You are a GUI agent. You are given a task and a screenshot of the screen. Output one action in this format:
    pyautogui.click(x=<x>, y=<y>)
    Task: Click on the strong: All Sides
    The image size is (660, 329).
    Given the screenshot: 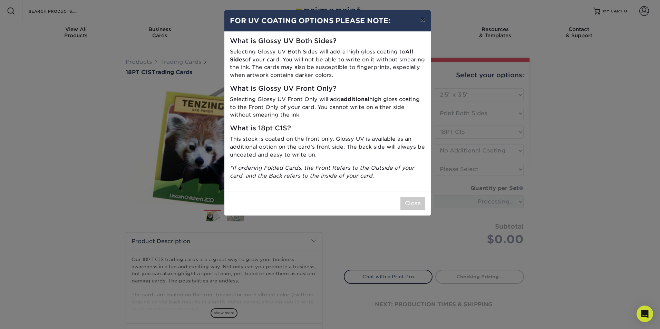 What is the action you would take?
    pyautogui.click(x=321, y=56)
    